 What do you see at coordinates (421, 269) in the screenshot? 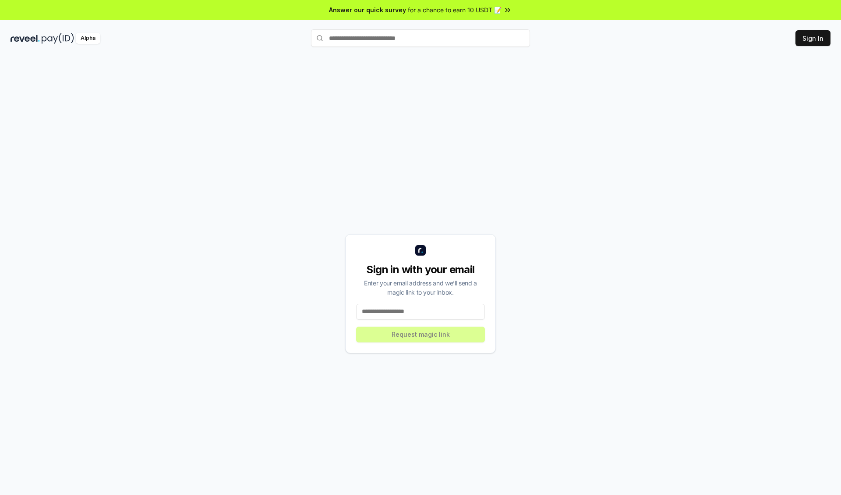
I see `div: Sign in with your email` at bounding box center [421, 269].